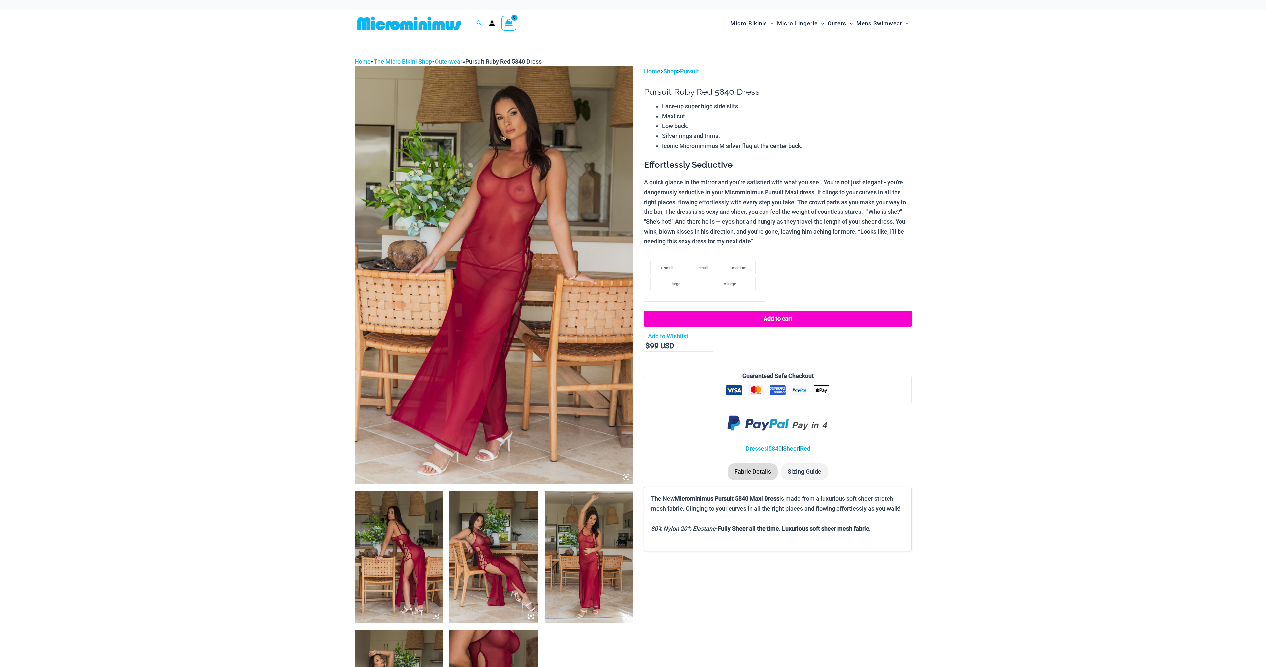  I want to click on a: Red, so click(805, 448).